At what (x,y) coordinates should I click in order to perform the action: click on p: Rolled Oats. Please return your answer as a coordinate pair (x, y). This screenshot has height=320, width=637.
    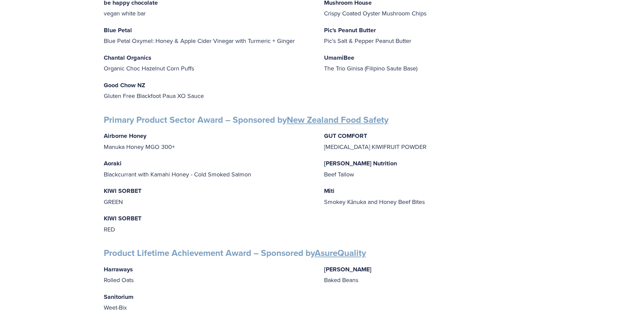
    Looking at the image, I should click on (208, 275).